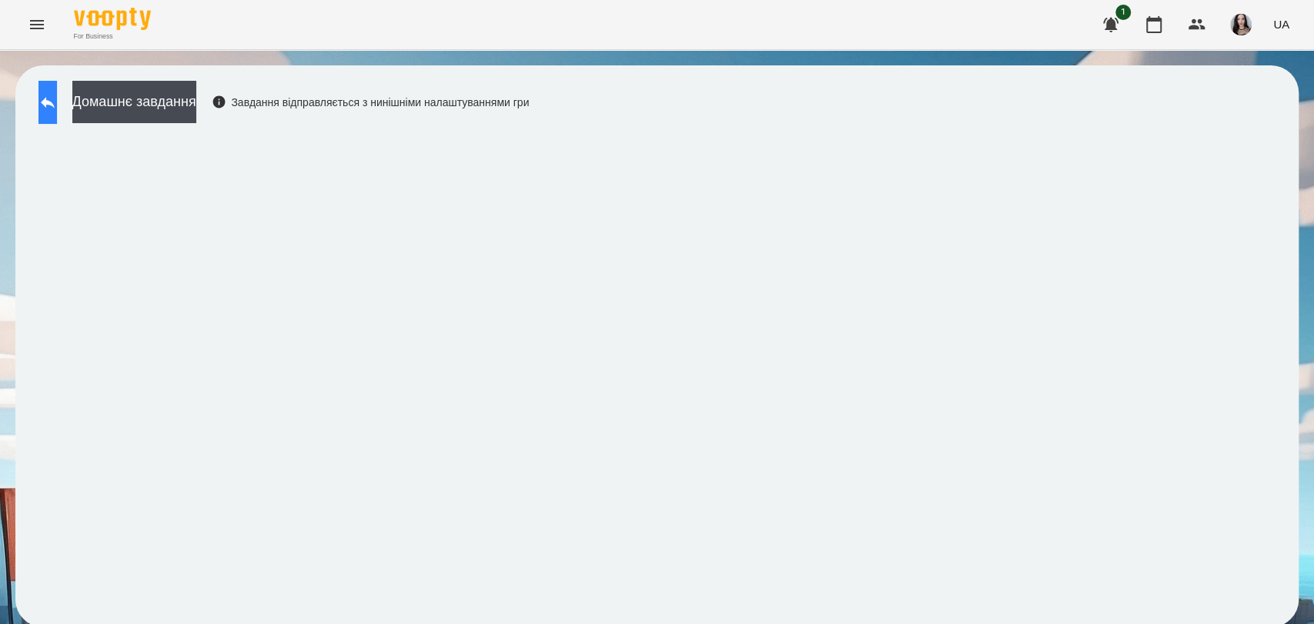 This screenshot has width=1314, height=624. Describe the element at coordinates (1280, 24) in the screenshot. I see `span: UA` at that location.